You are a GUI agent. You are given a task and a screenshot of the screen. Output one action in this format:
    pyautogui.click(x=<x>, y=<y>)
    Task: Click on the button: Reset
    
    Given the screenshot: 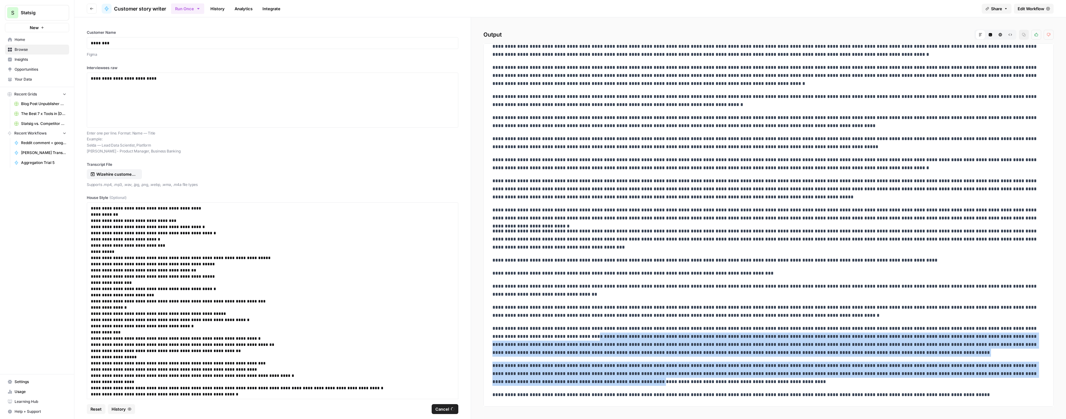 What is the action you would take?
    pyautogui.click(x=96, y=409)
    